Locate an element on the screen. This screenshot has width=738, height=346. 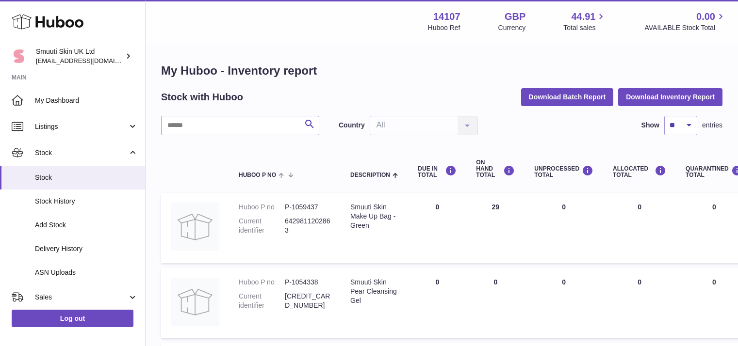
img: Paivi.korvela@gmail.com is located at coordinates (19, 56).